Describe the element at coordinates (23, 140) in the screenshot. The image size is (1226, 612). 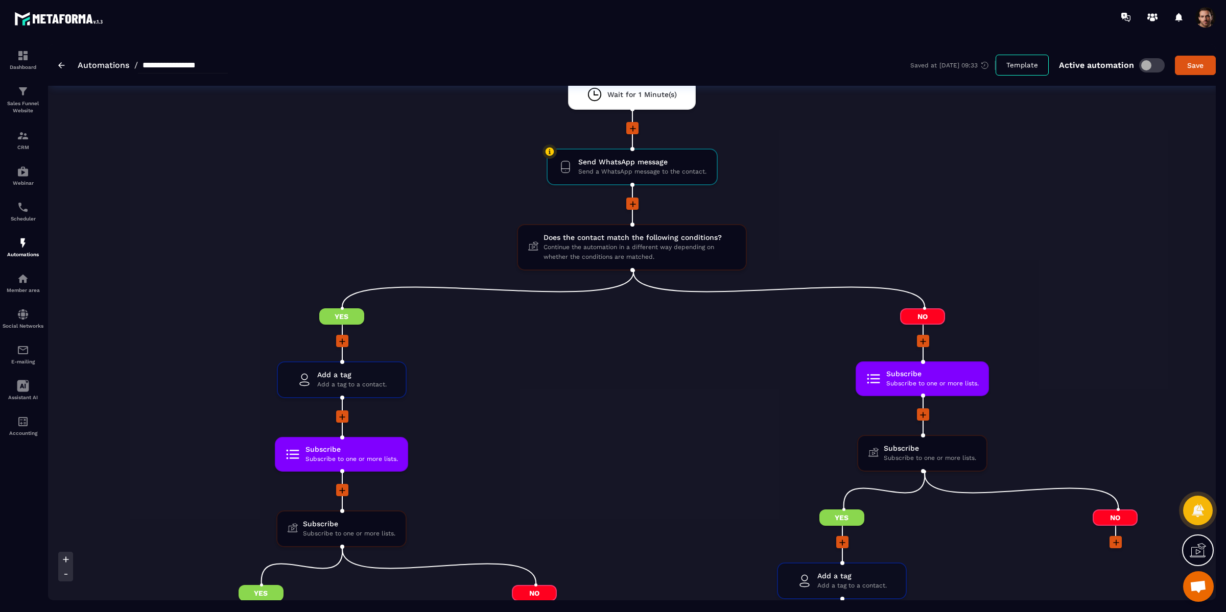
I see `a: formationformationCRM` at that location.